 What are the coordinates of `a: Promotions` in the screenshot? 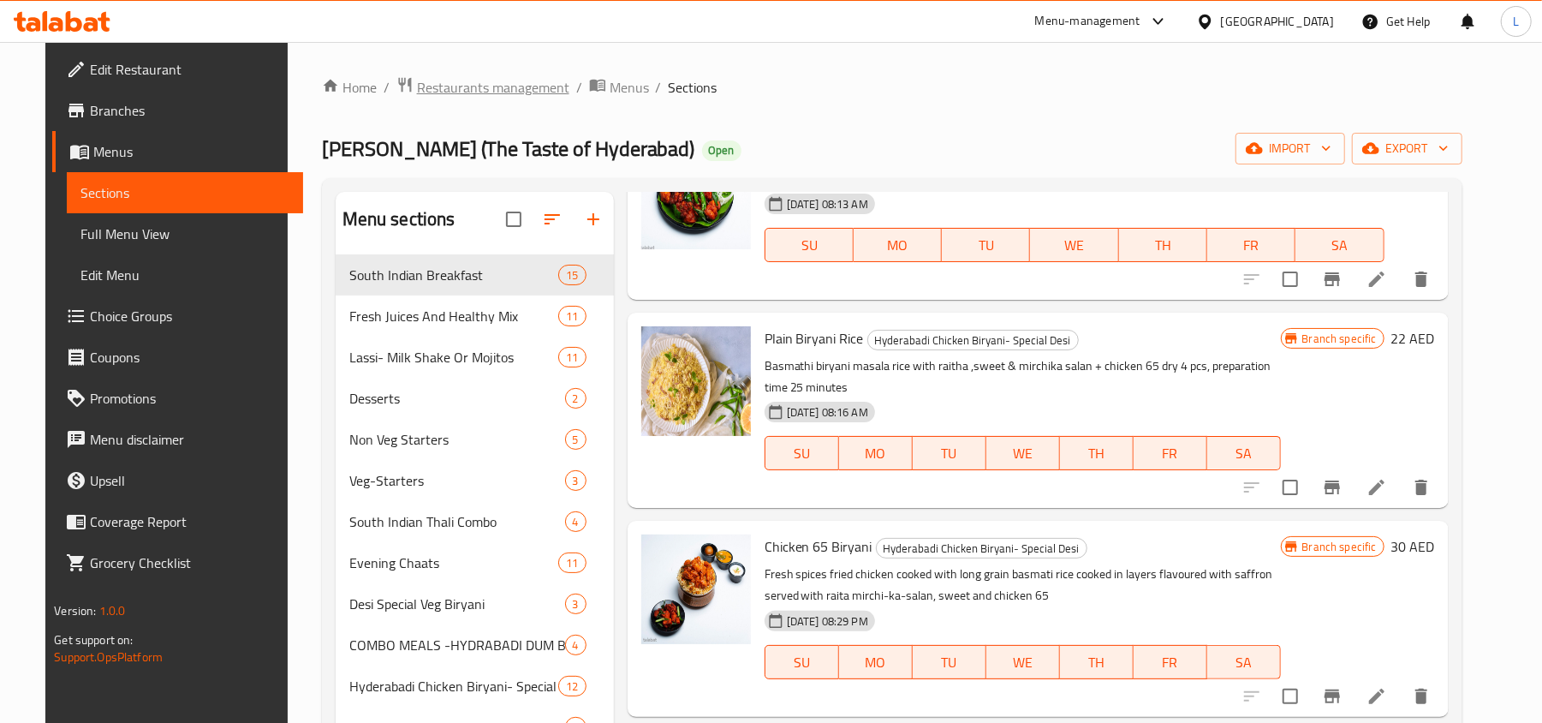 It's located at (177, 398).